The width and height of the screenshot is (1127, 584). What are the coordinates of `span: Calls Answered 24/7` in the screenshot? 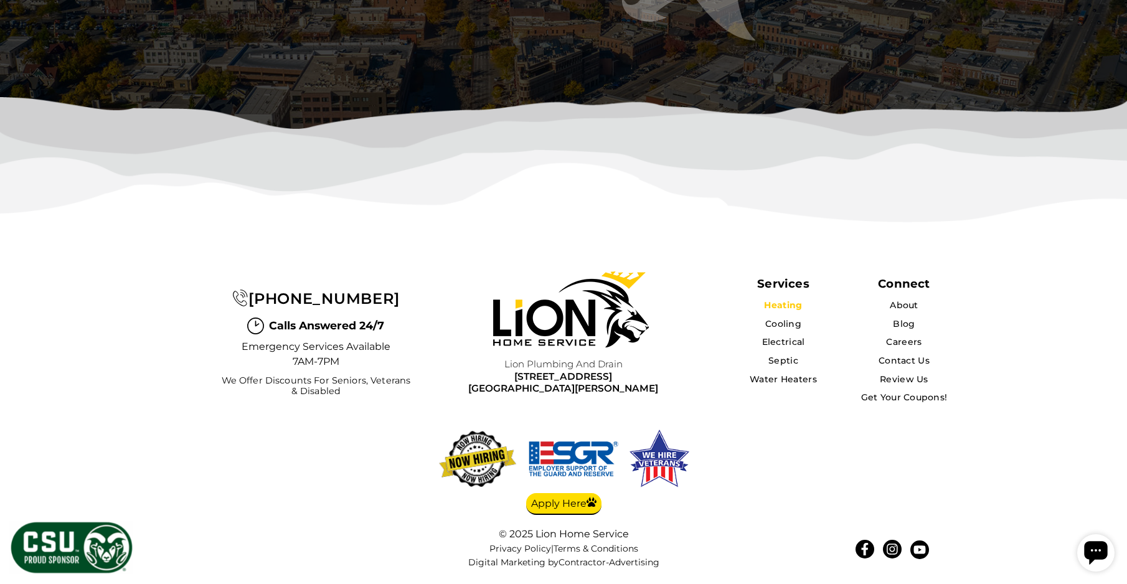 It's located at (326, 326).